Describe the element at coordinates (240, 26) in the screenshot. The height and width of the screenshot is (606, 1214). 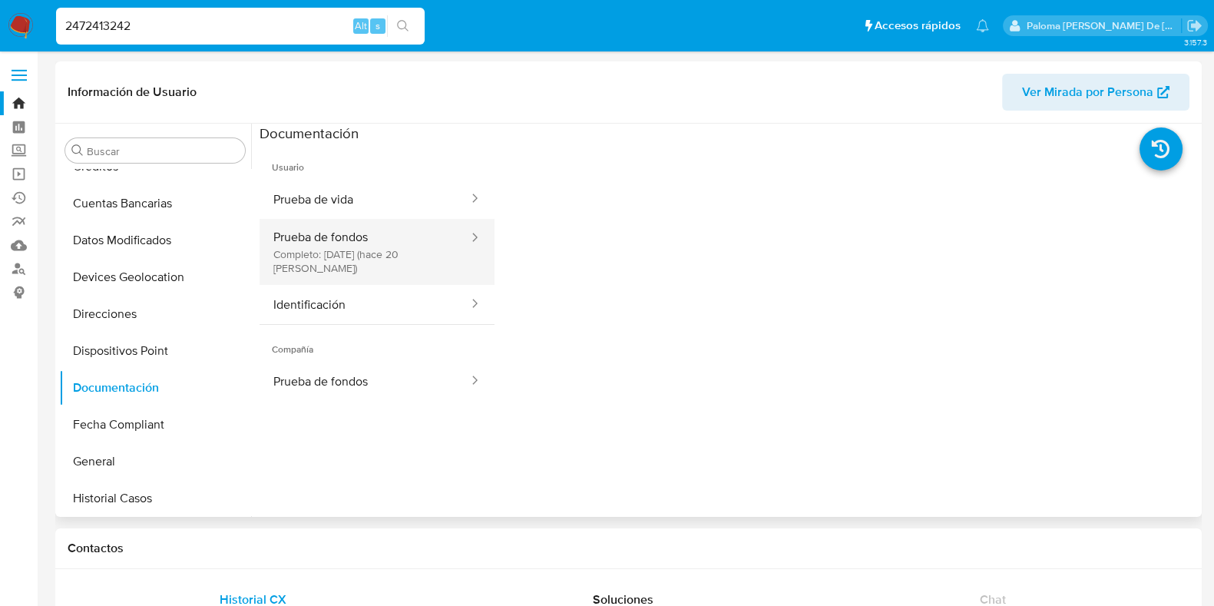
I see `input: Buscar usuario o caso...` at that location.